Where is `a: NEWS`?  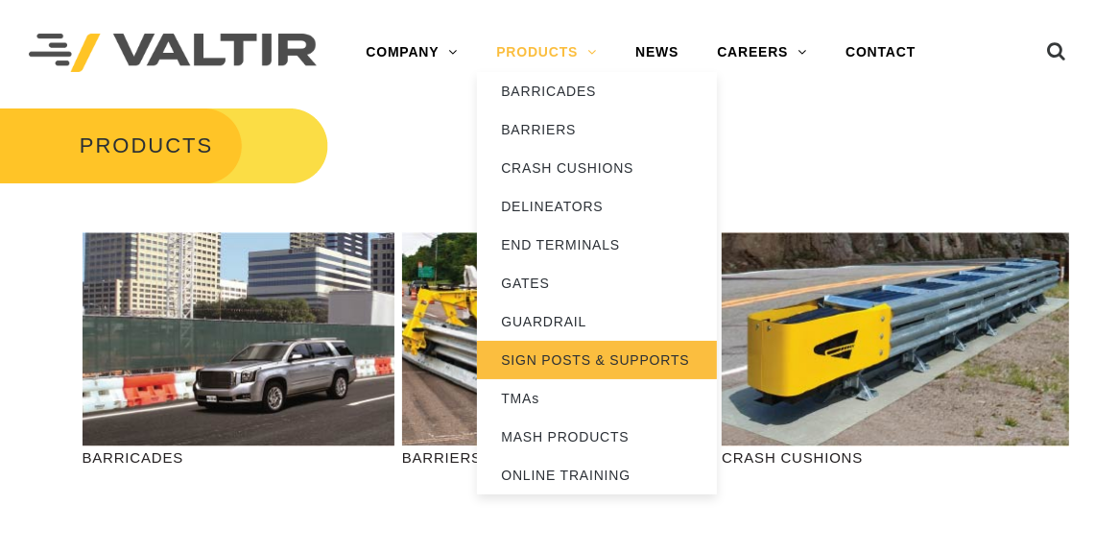 a: NEWS is located at coordinates (656, 53).